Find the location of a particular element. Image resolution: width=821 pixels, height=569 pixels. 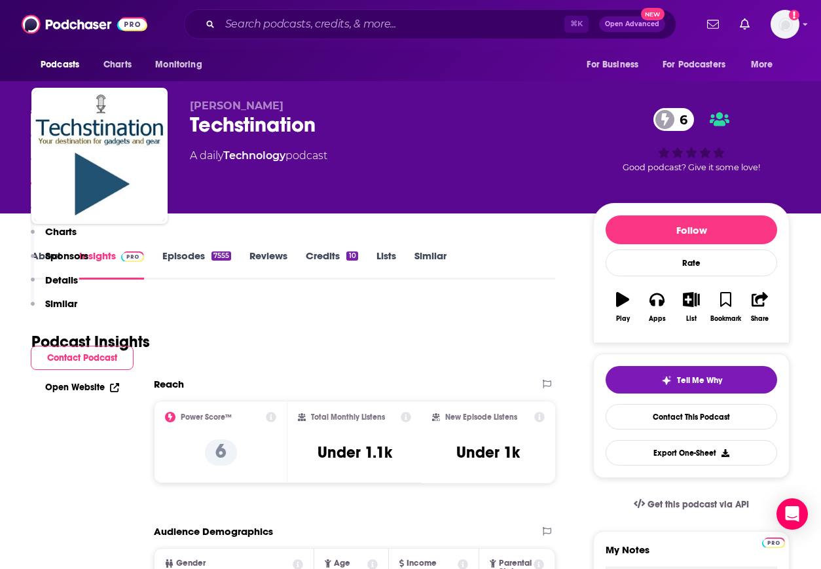

span: Age is located at coordinates (342, 563).